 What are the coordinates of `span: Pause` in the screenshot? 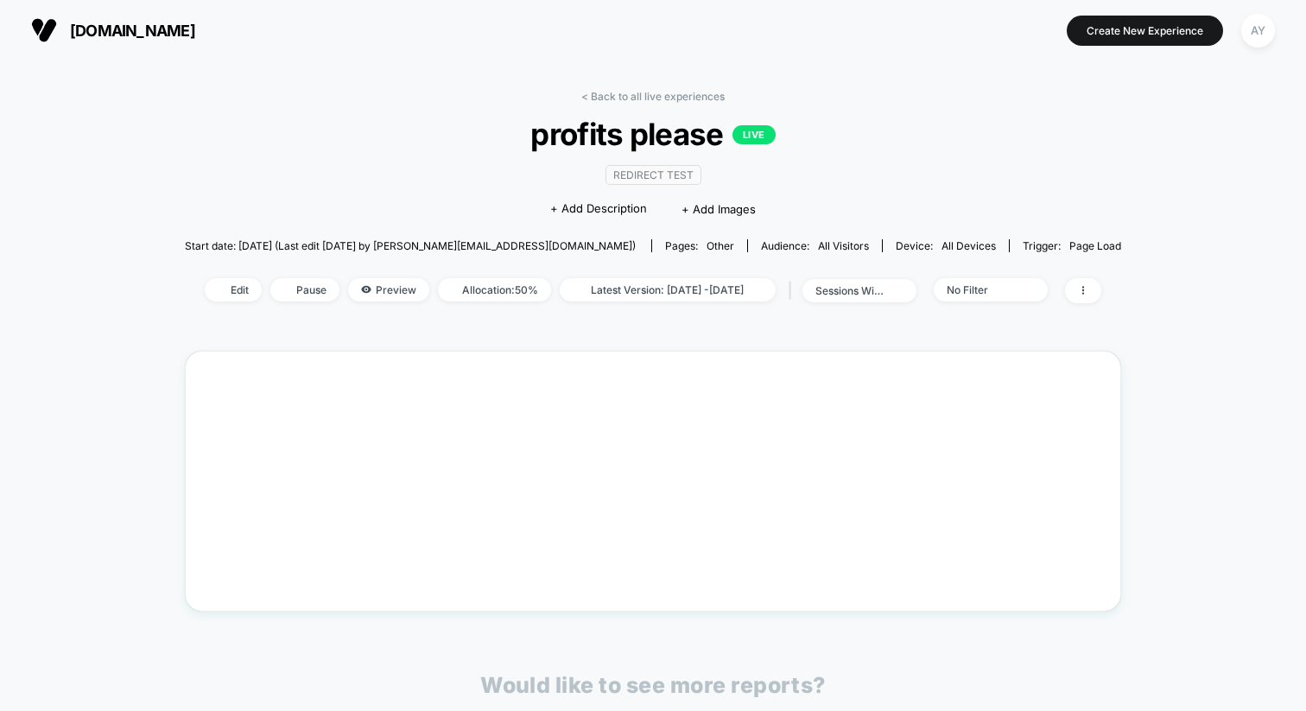 It's located at (305, 289).